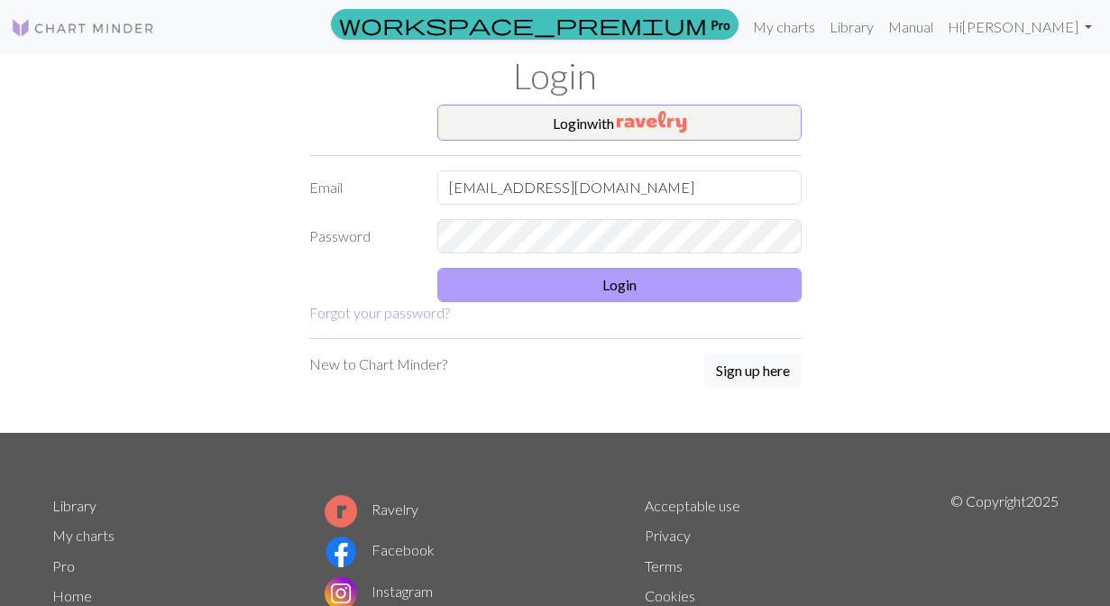  What do you see at coordinates (83, 28) in the screenshot?
I see `img: Logo` at bounding box center [83, 28].